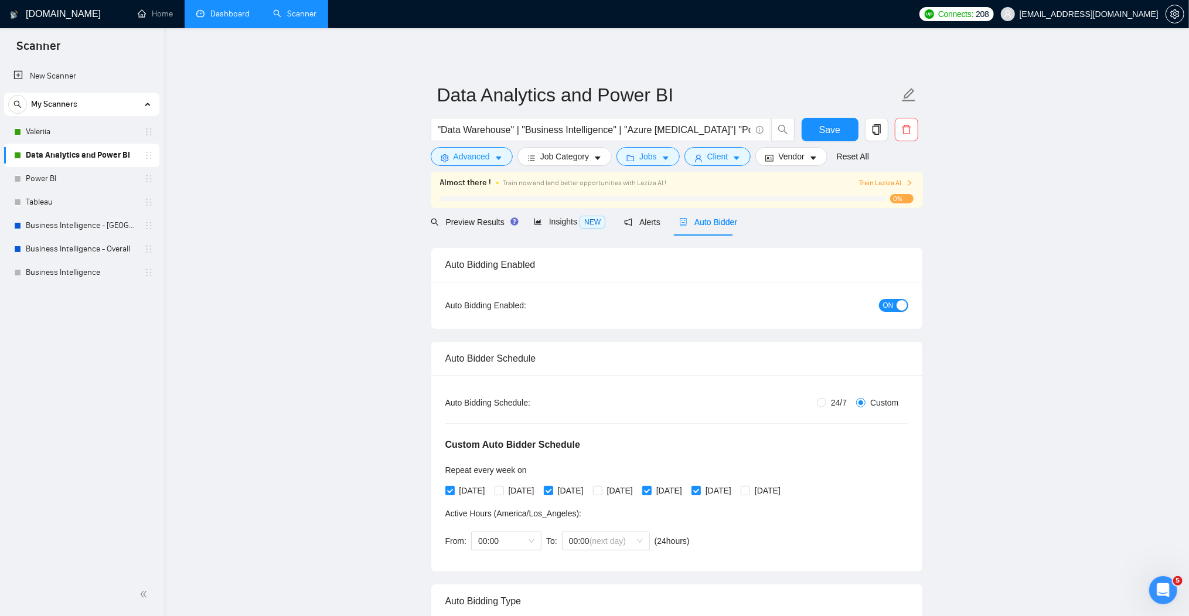 The height and width of the screenshot is (616, 1189). What do you see at coordinates (456, 541) in the screenshot?
I see `span: From:` at bounding box center [456, 541].